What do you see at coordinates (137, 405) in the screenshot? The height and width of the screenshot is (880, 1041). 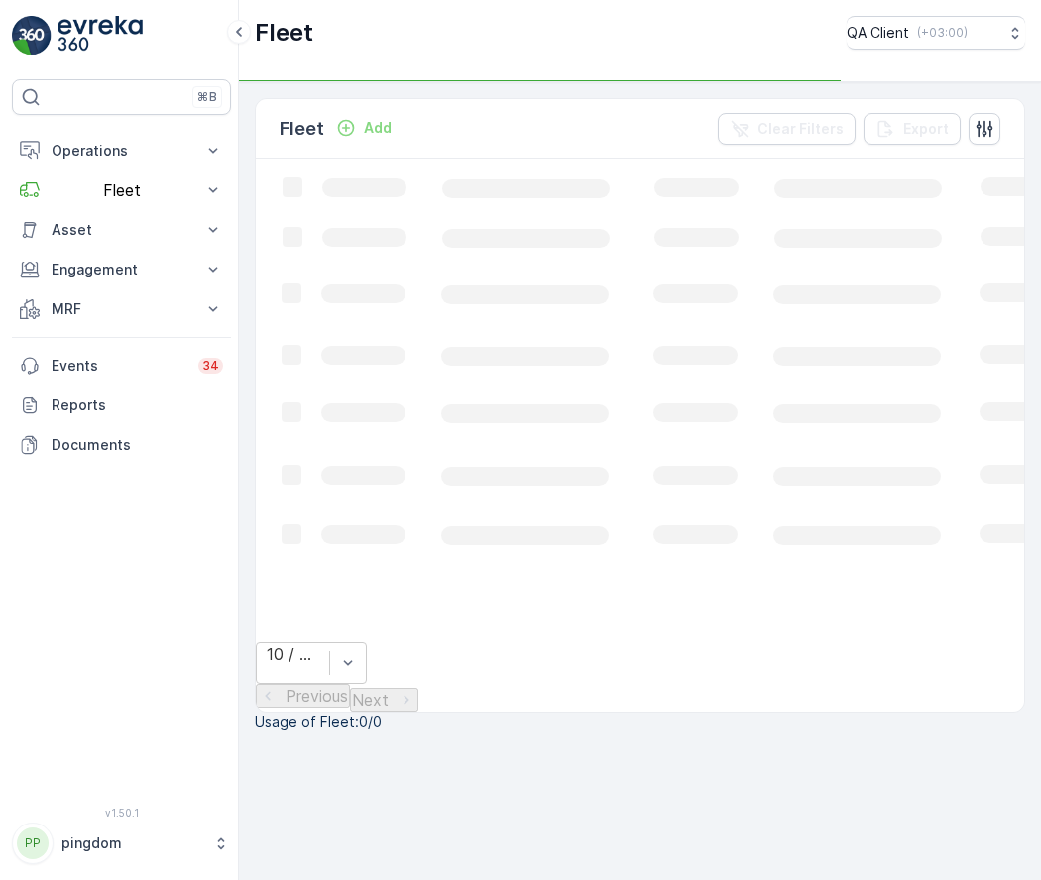 I see `p: Reports` at bounding box center [137, 405].